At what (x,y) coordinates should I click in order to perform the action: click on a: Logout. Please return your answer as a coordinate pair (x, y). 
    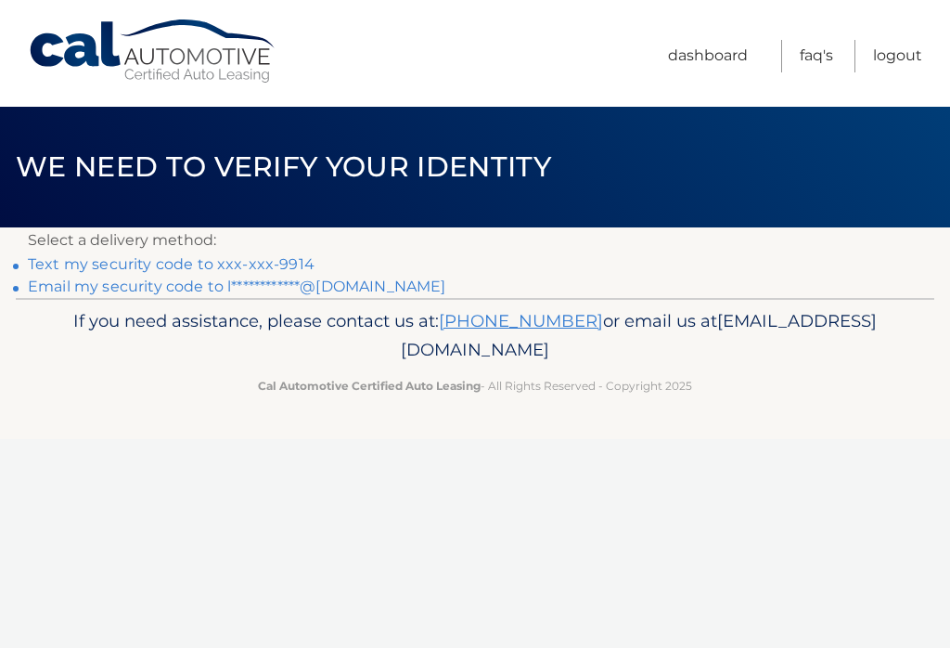
    Looking at the image, I should click on (897, 56).